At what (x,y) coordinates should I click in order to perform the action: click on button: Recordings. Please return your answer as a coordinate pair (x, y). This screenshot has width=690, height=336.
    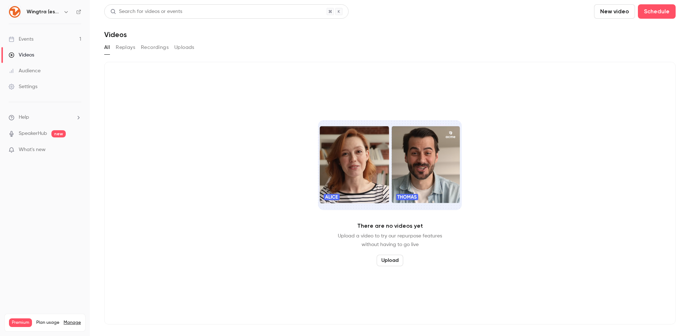
    Looking at the image, I should click on (155, 47).